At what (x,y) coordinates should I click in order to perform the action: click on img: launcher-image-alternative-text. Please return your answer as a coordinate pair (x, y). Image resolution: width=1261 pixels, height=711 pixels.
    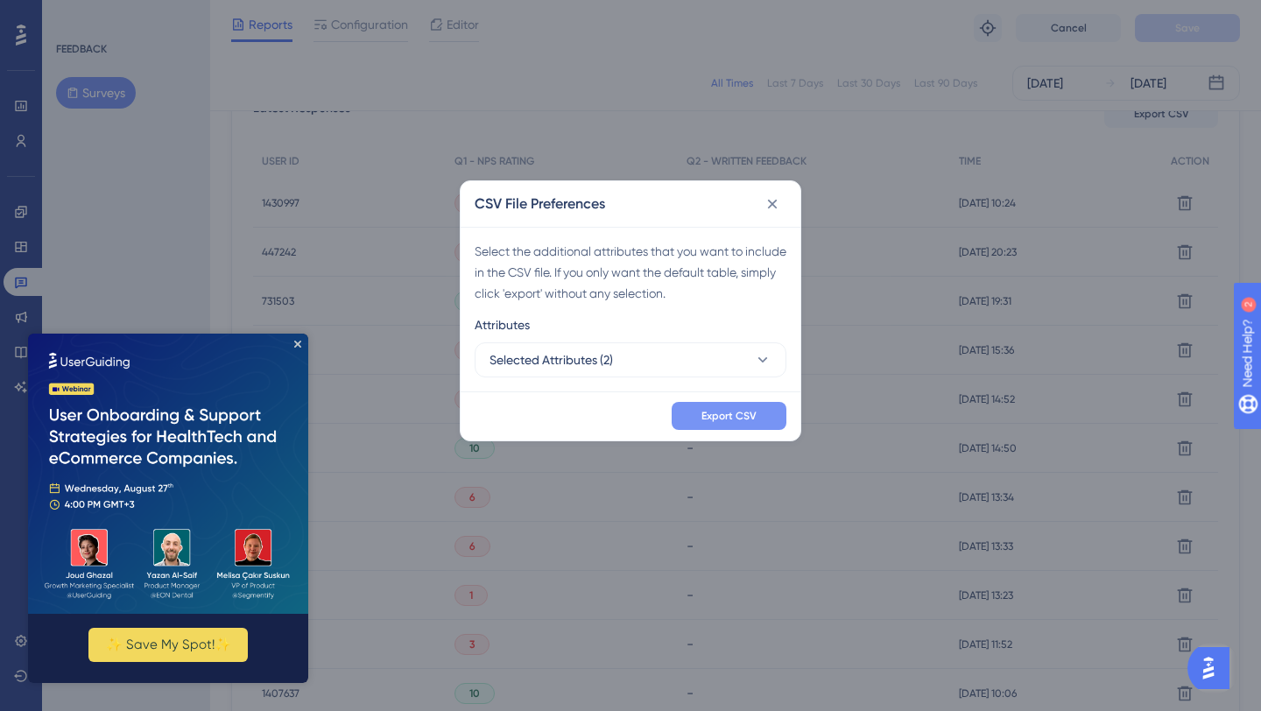
    Looking at the image, I should click on (21, 26).